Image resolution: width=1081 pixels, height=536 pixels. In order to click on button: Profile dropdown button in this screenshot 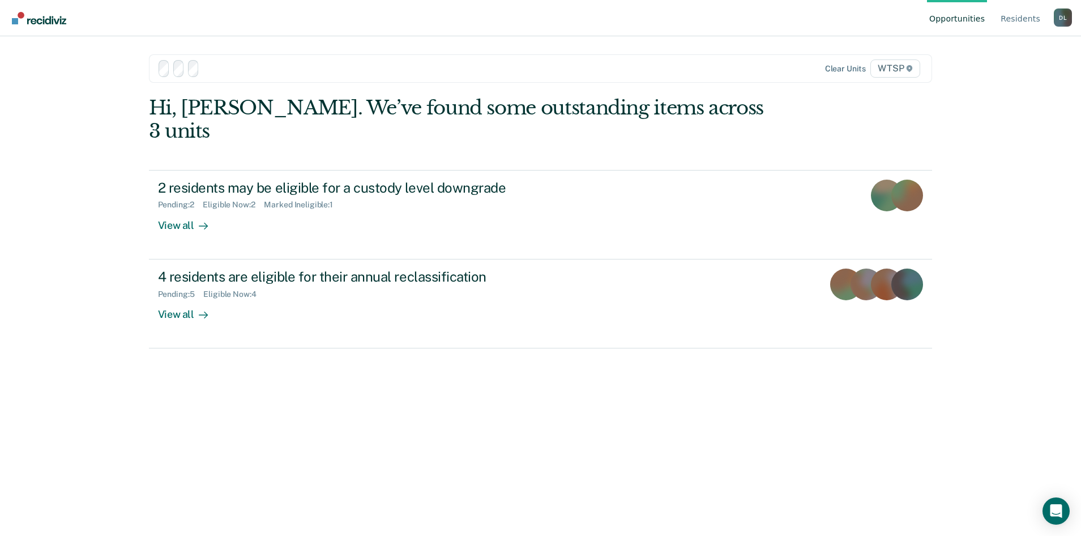, I will do `click(1063, 18)`.